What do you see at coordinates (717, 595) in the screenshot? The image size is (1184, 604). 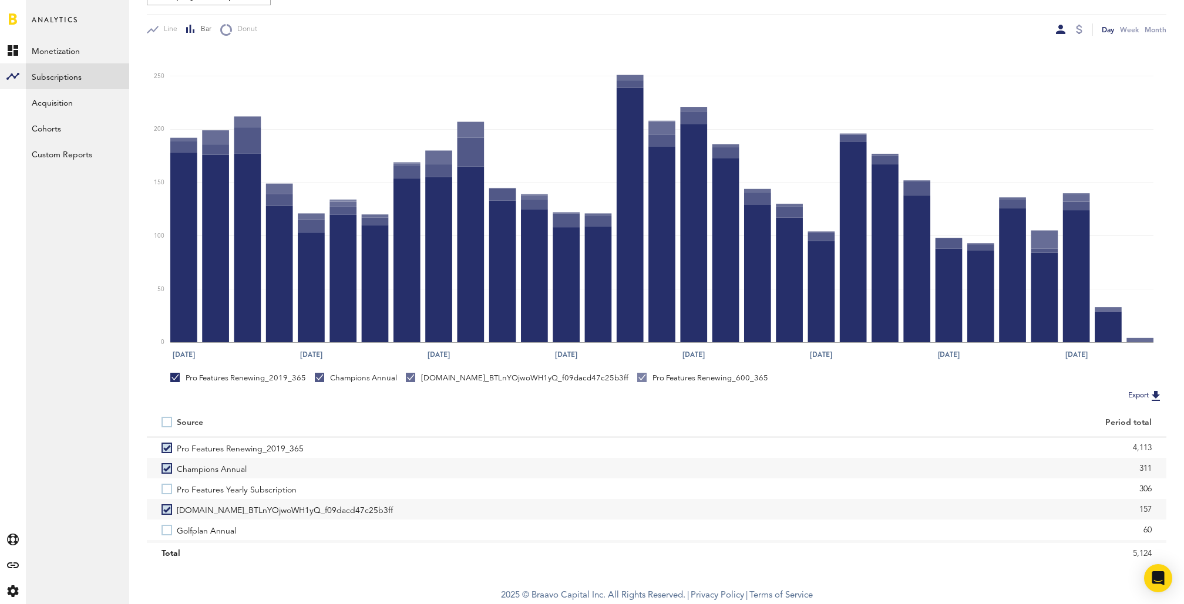 I see `a: Privacy Policy` at bounding box center [717, 595].